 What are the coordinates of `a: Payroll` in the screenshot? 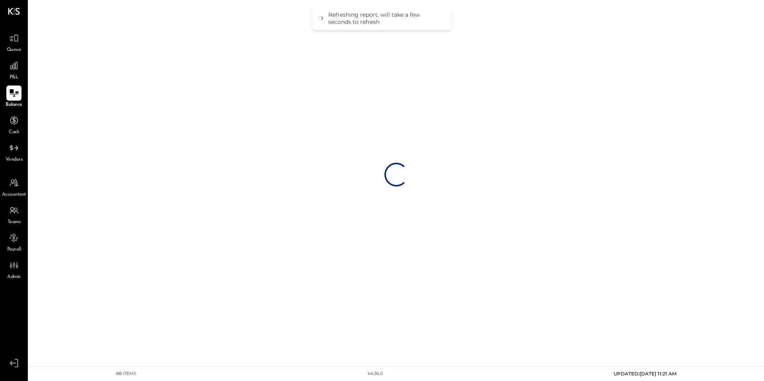 It's located at (14, 242).